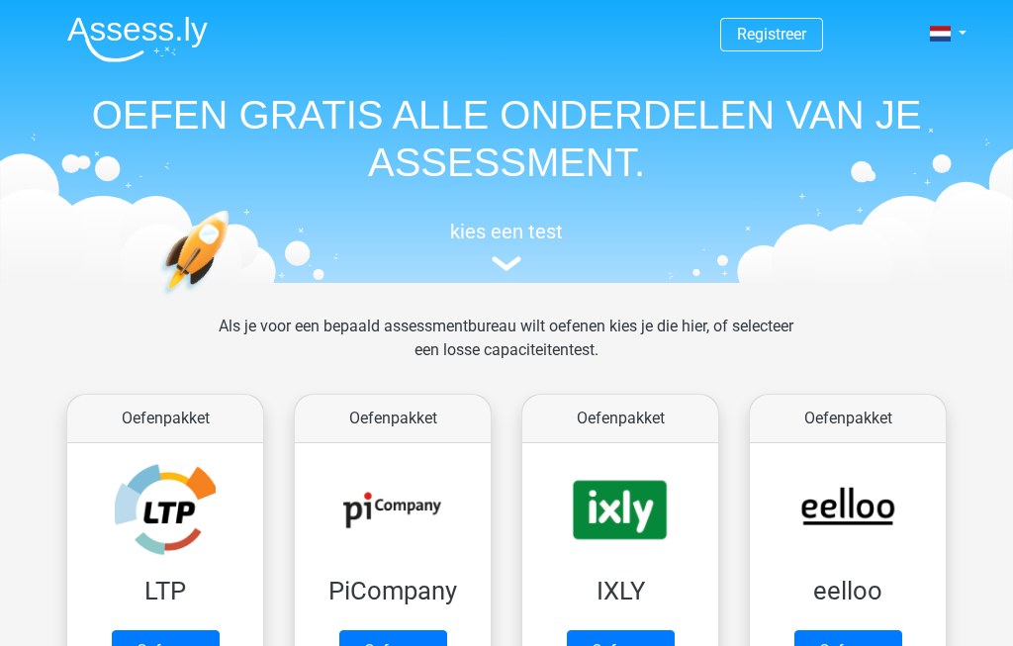 This screenshot has width=1013, height=646. What do you see at coordinates (506, 245) in the screenshot?
I see `a: kies een test` at bounding box center [506, 245].